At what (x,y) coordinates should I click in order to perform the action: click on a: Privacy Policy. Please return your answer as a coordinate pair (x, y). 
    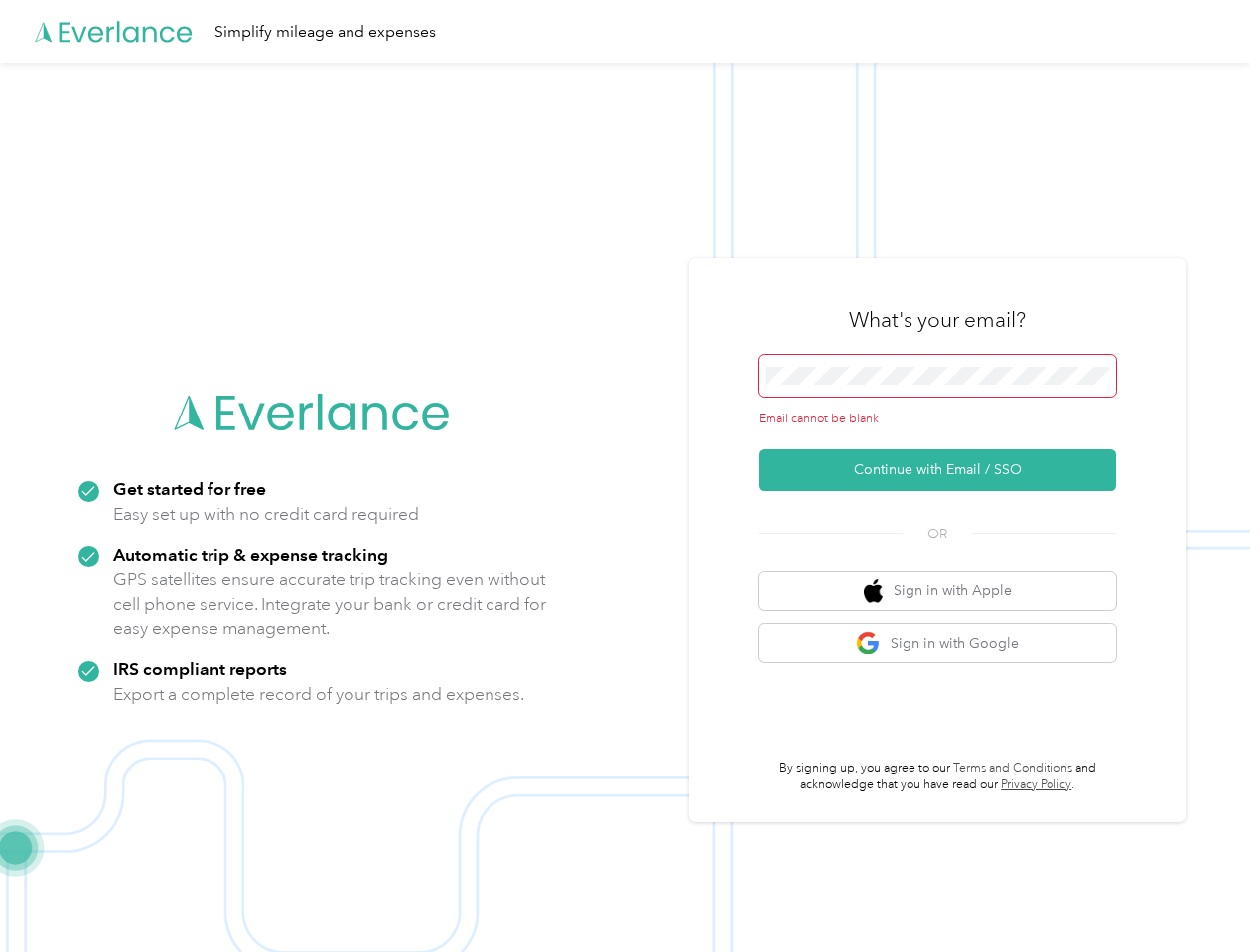
    Looking at the image, I should click on (1035, 785).